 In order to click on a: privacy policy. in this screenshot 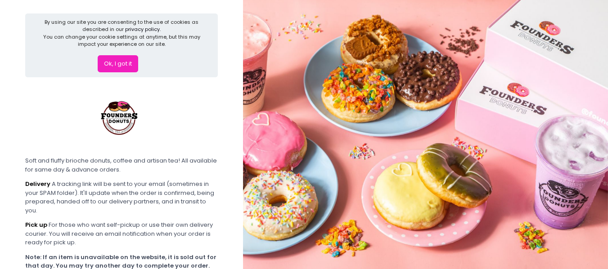, I will do `click(143, 29)`.